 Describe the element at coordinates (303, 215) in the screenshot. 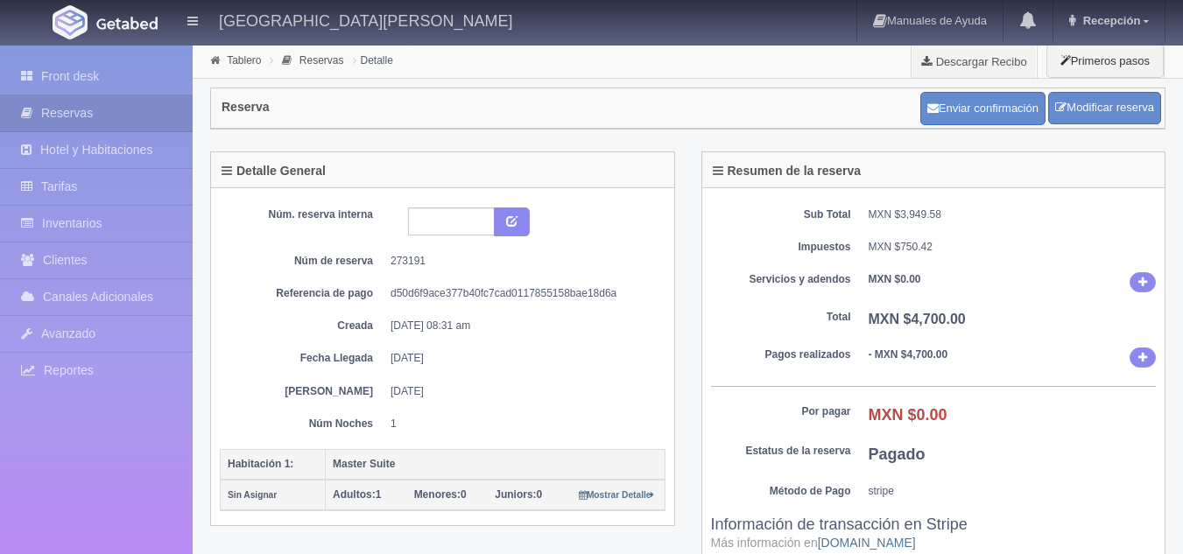

I see `dt: Núm. reserva interna` at that location.